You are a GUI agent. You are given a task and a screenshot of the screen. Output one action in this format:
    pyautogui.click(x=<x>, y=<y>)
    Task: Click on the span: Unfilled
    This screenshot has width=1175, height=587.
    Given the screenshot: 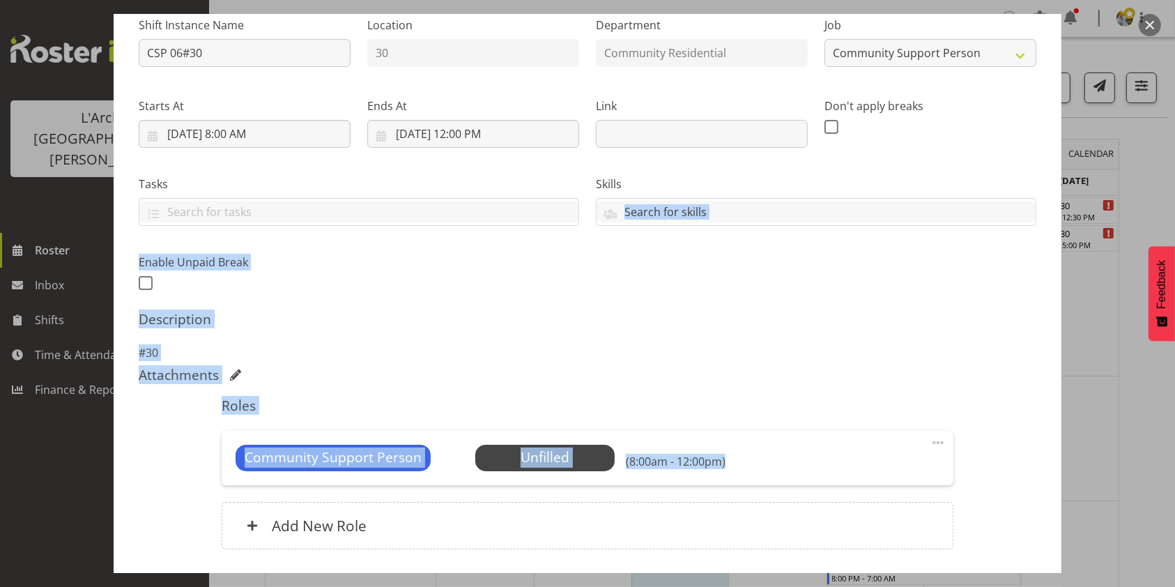 What is the action you would take?
    pyautogui.click(x=545, y=457)
    